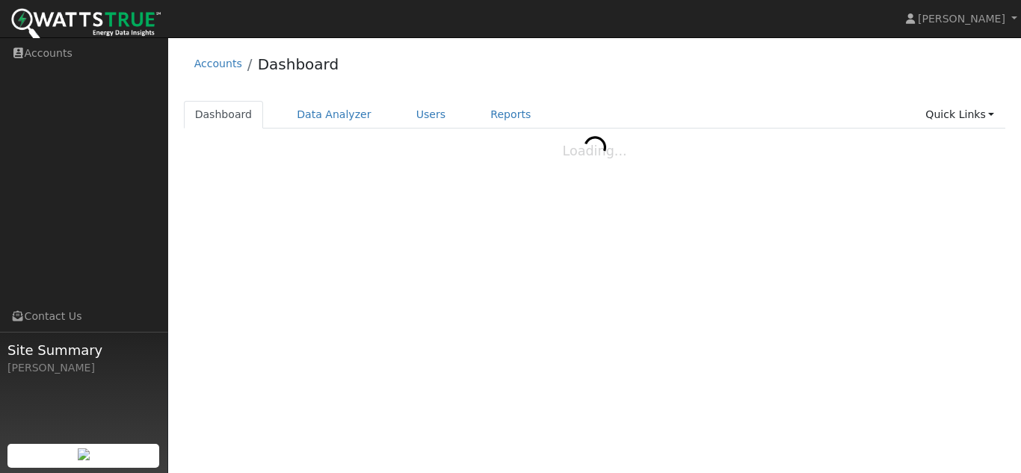 Image resolution: width=1021 pixels, height=473 pixels. Describe the element at coordinates (511, 114) in the screenshot. I see `a: Reports` at that location.